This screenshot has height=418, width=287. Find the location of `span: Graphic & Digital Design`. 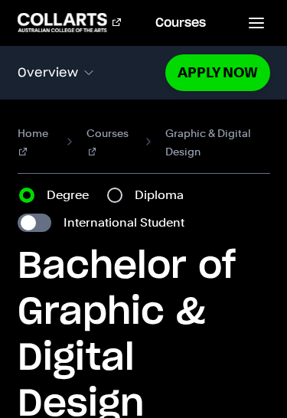

span: Graphic & Digital Design is located at coordinates (217, 142).